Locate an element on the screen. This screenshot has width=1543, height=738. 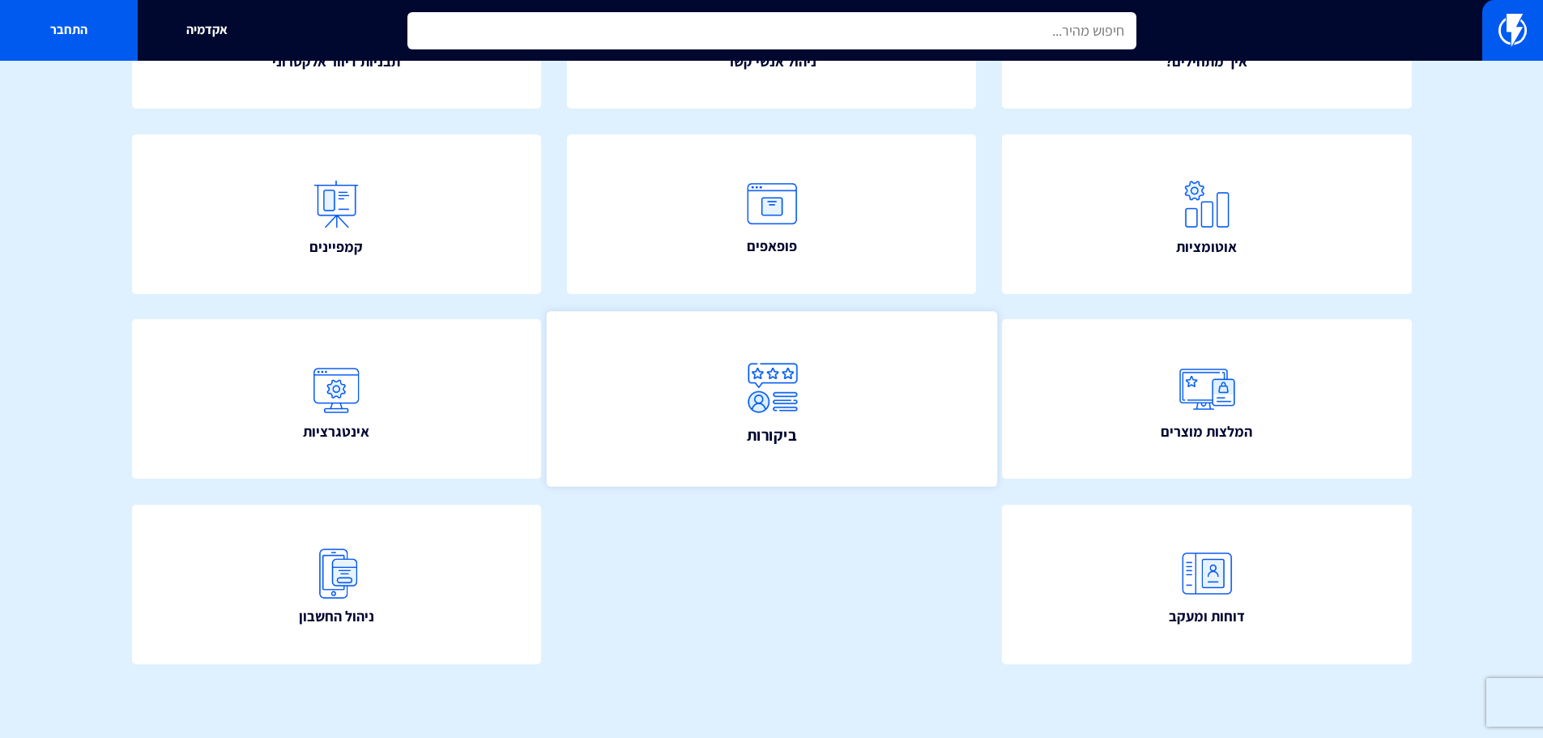
a: המלצות מוצרים is located at coordinates (1207, 399).